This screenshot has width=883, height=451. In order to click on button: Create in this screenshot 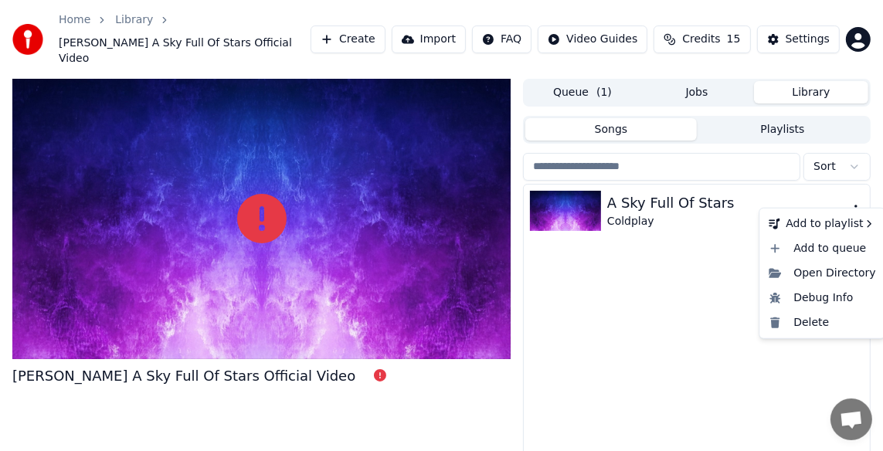, I will do `click(347, 39)`.